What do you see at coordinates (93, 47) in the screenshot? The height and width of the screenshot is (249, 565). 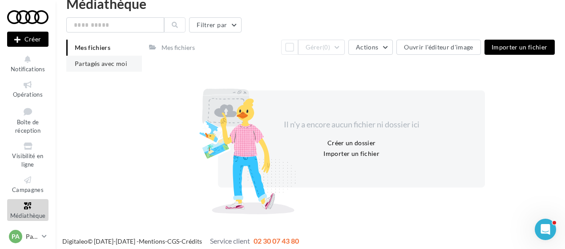 I see `span: Mes fichiers` at bounding box center [93, 47].